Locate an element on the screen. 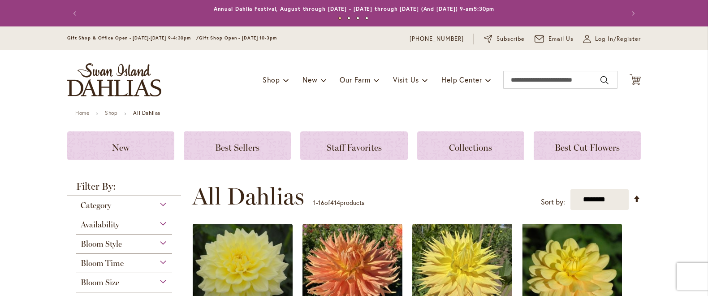  span: Availability is located at coordinates (100, 224).